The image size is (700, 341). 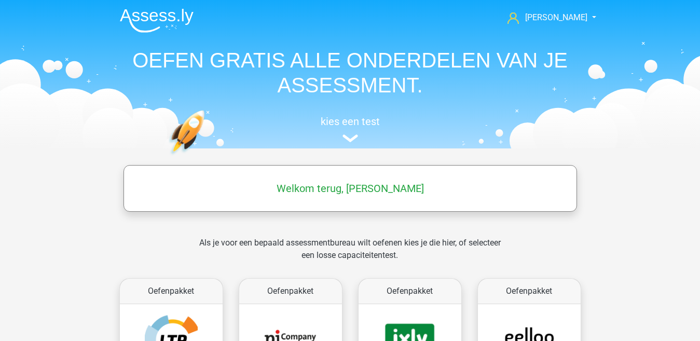 What do you see at coordinates (350, 121) in the screenshot?
I see `h5: kies een test` at bounding box center [350, 121].